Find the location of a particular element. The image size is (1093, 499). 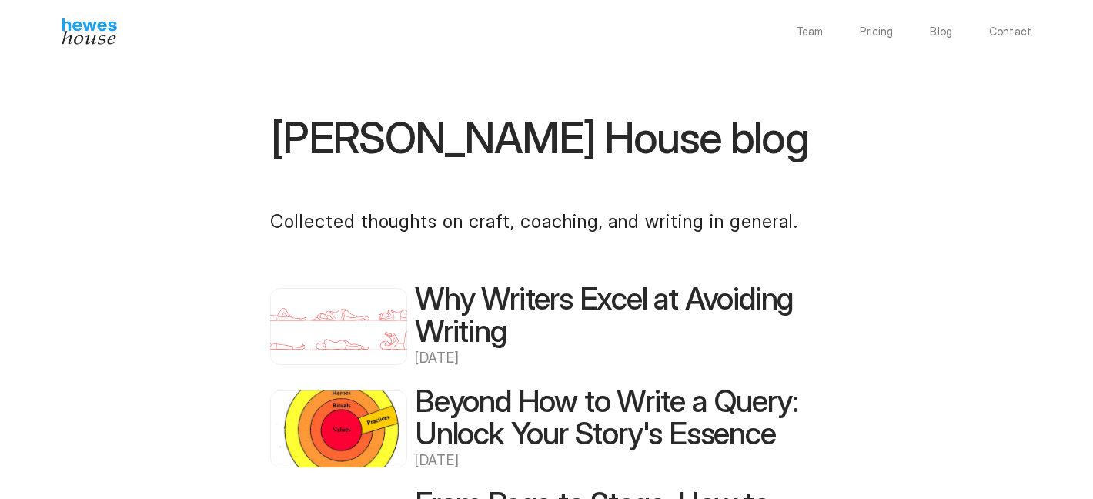

a: Contact is located at coordinates (1010, 32).